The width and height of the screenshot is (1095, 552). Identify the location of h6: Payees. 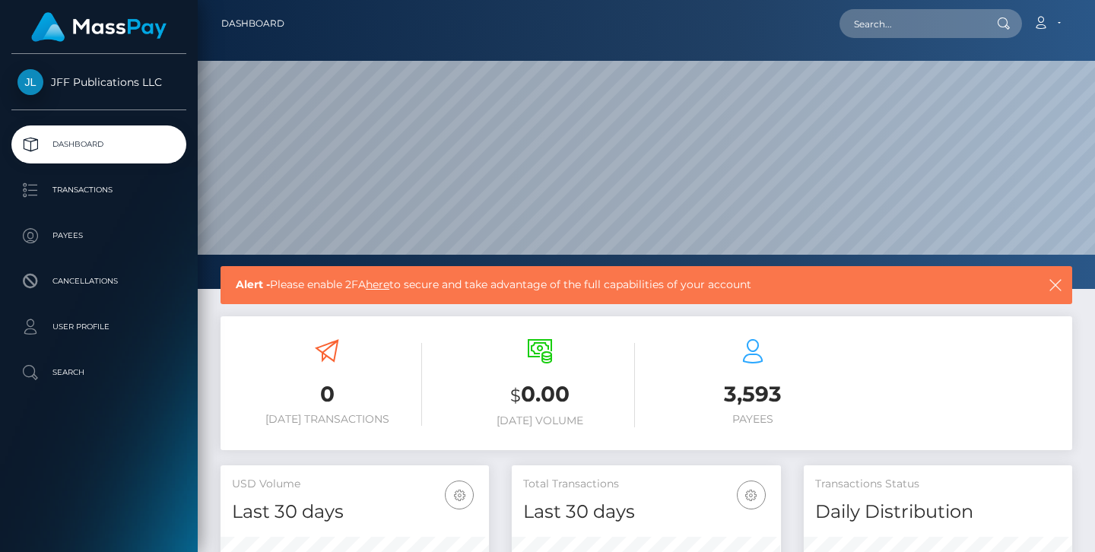
(753, 419).